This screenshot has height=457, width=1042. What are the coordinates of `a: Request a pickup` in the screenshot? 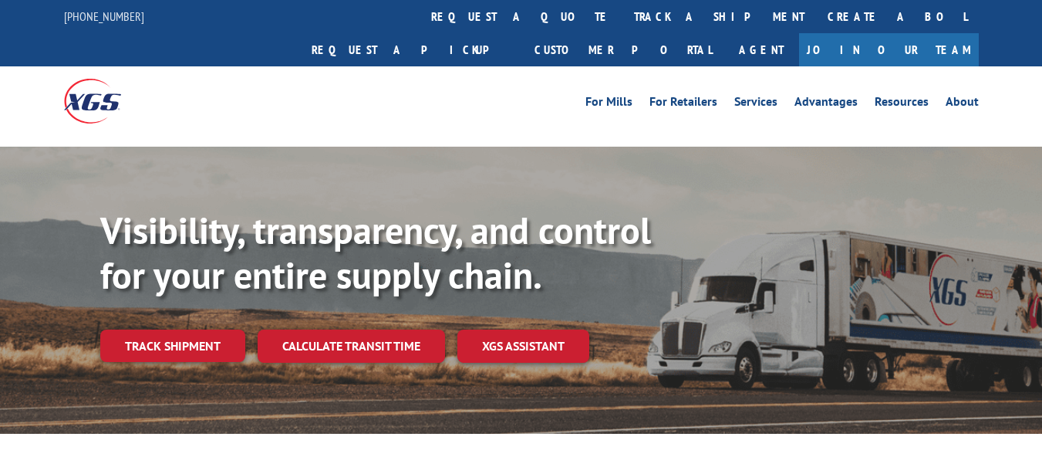 It's located at (411, 49).